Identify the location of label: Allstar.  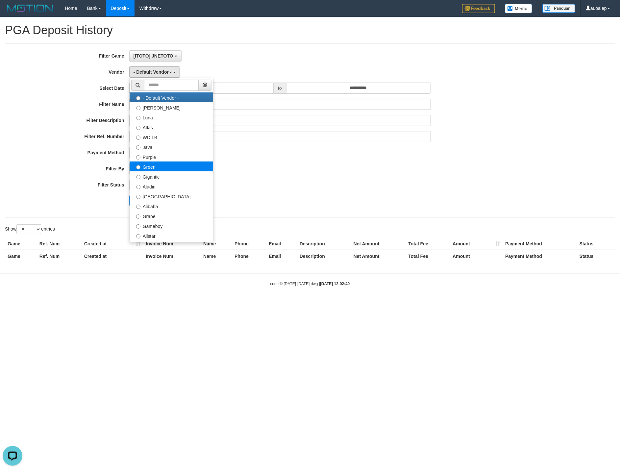
(171, 236).